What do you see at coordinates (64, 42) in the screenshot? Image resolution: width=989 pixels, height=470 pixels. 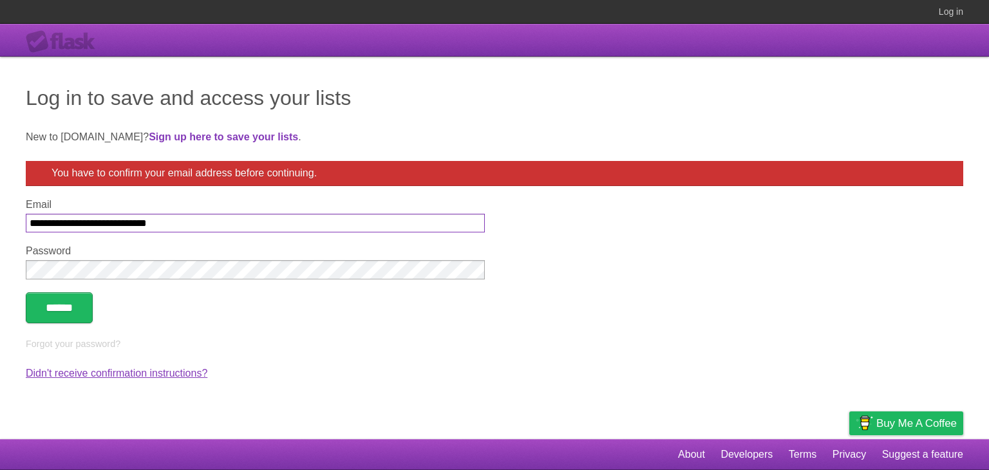 I see `div: Flask` at bounding box center [64, 42].